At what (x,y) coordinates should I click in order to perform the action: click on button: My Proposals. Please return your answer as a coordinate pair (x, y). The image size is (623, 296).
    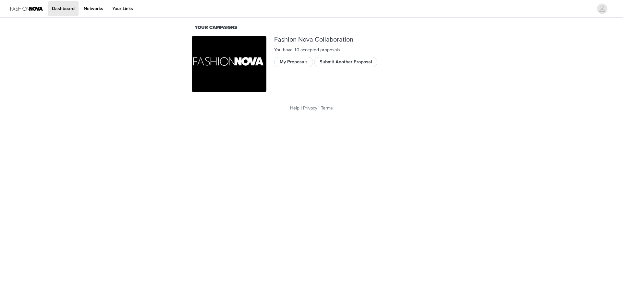
    Looking at the image, I should click on (294, 62).